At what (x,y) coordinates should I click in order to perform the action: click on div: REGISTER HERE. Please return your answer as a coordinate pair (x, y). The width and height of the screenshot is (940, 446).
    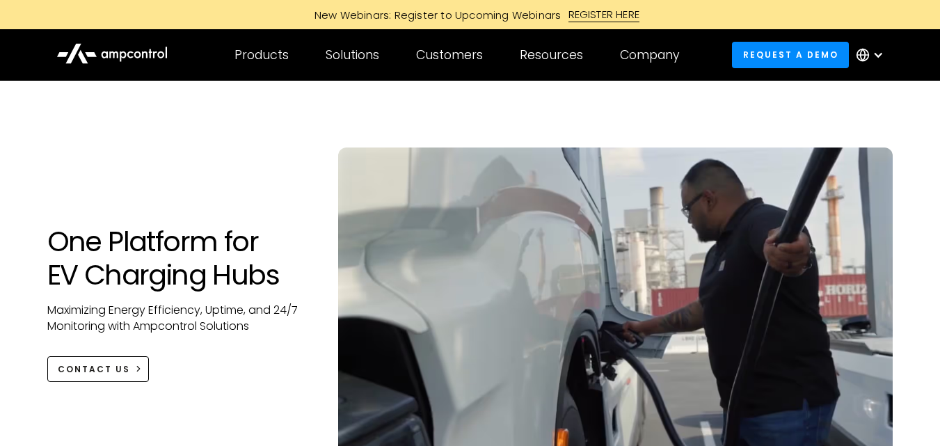
    Looking at the image, I should click on (604, 15).